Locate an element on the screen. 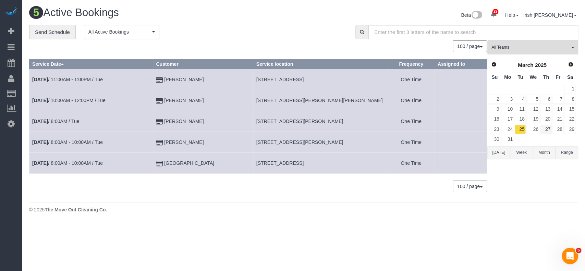 The image size is (585, 271). span: Saturday is located at coordinates (570, 77).